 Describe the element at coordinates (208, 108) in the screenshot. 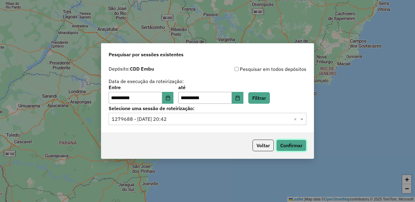

I see `label: Selecione uma sessão de roteirização:` at that location.